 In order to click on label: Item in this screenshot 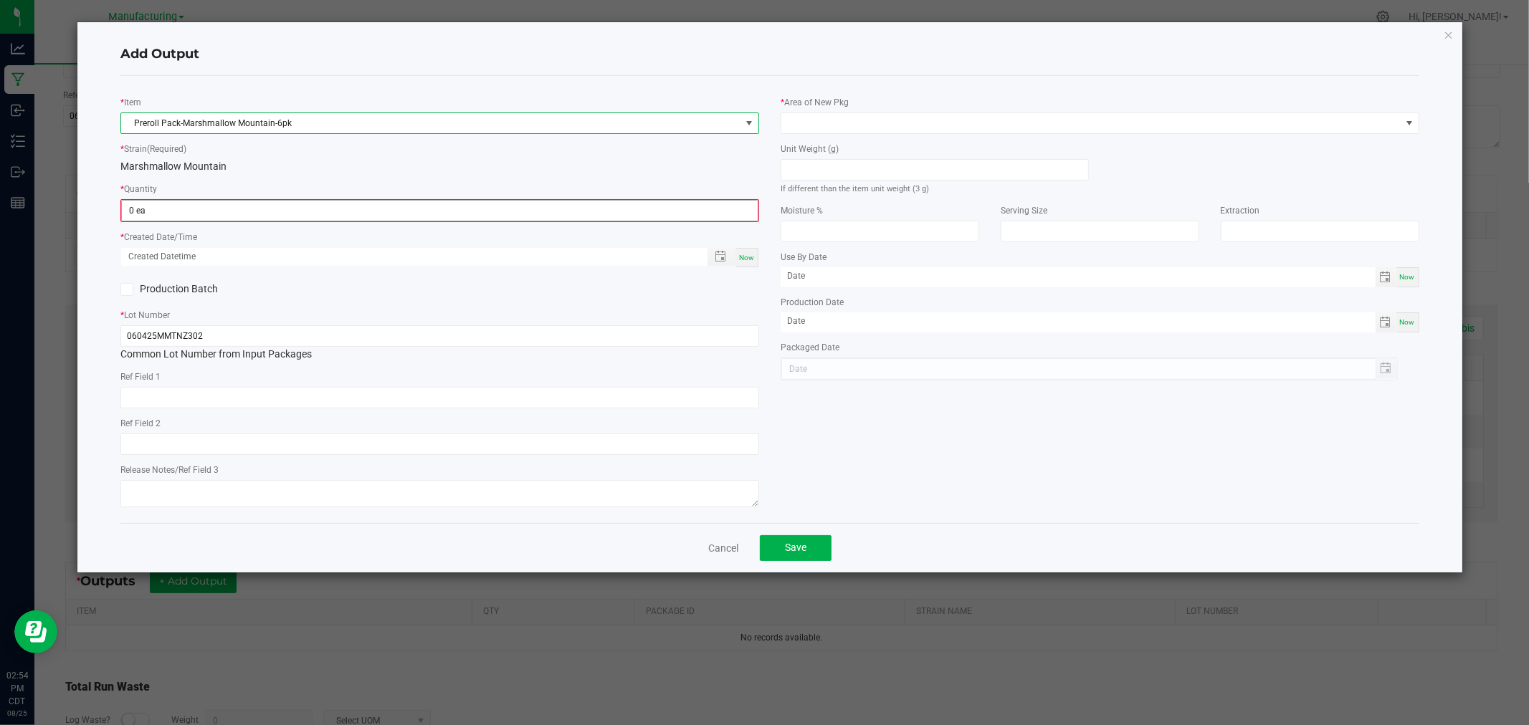, I will do `click(133, 103)`.